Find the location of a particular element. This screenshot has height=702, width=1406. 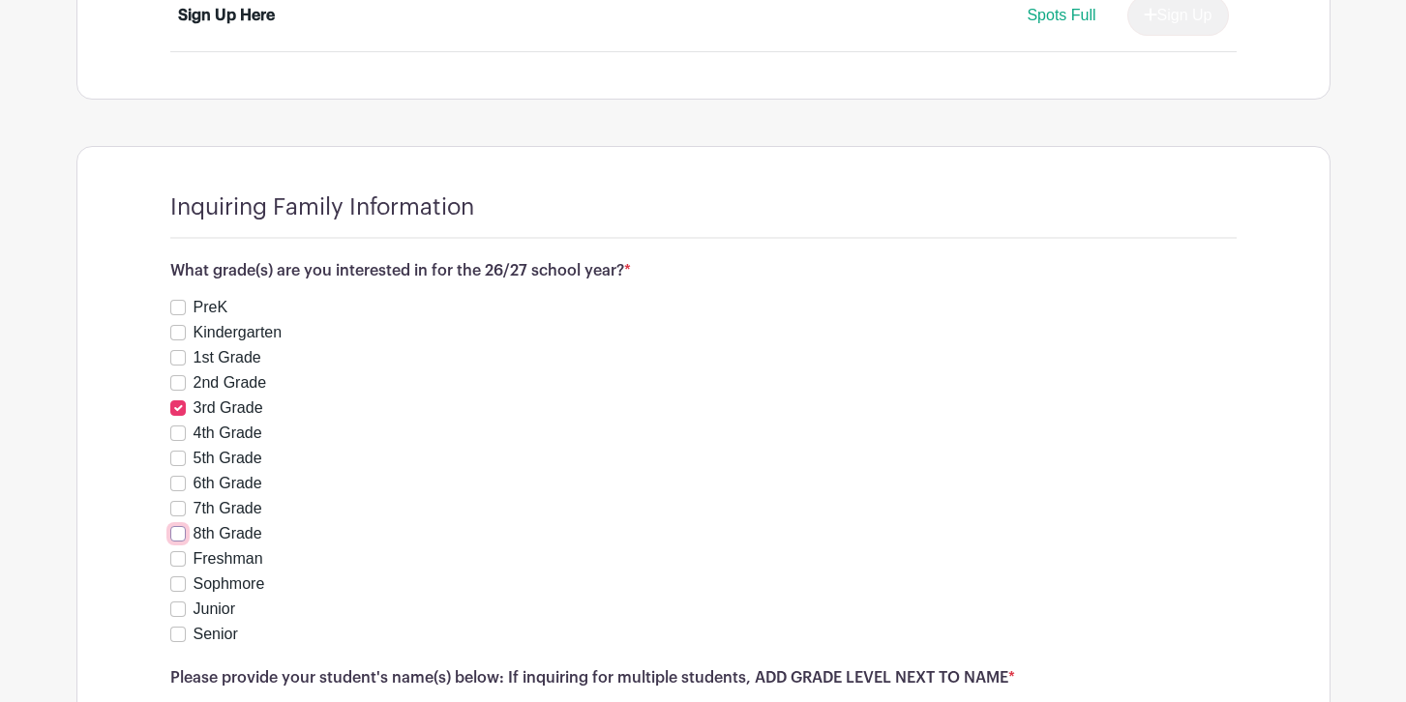

label: Kindergarten is located at coordinates (238, 333).